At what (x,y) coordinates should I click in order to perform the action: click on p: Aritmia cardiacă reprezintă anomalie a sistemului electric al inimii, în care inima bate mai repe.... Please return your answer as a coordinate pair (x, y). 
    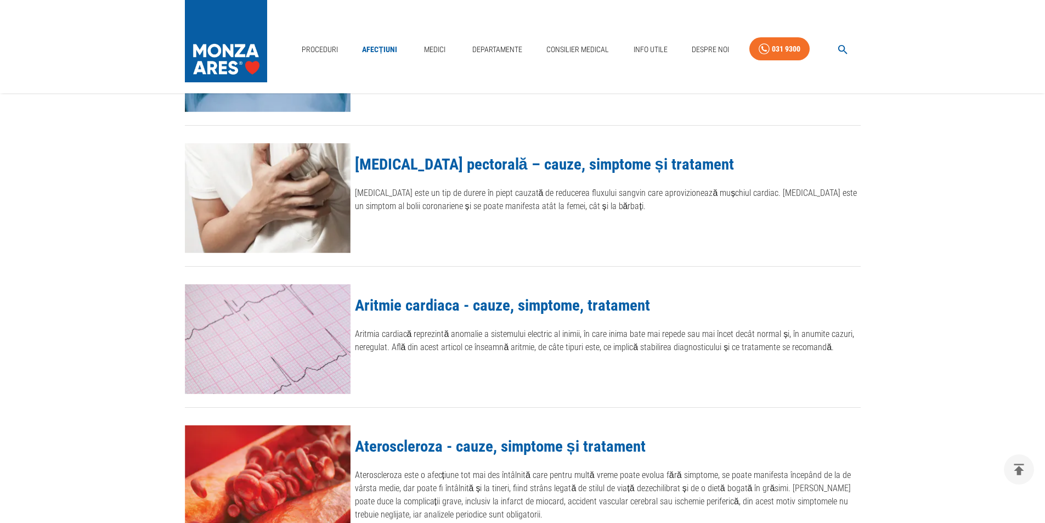
    Looking at the image, I should click on (608, 341).